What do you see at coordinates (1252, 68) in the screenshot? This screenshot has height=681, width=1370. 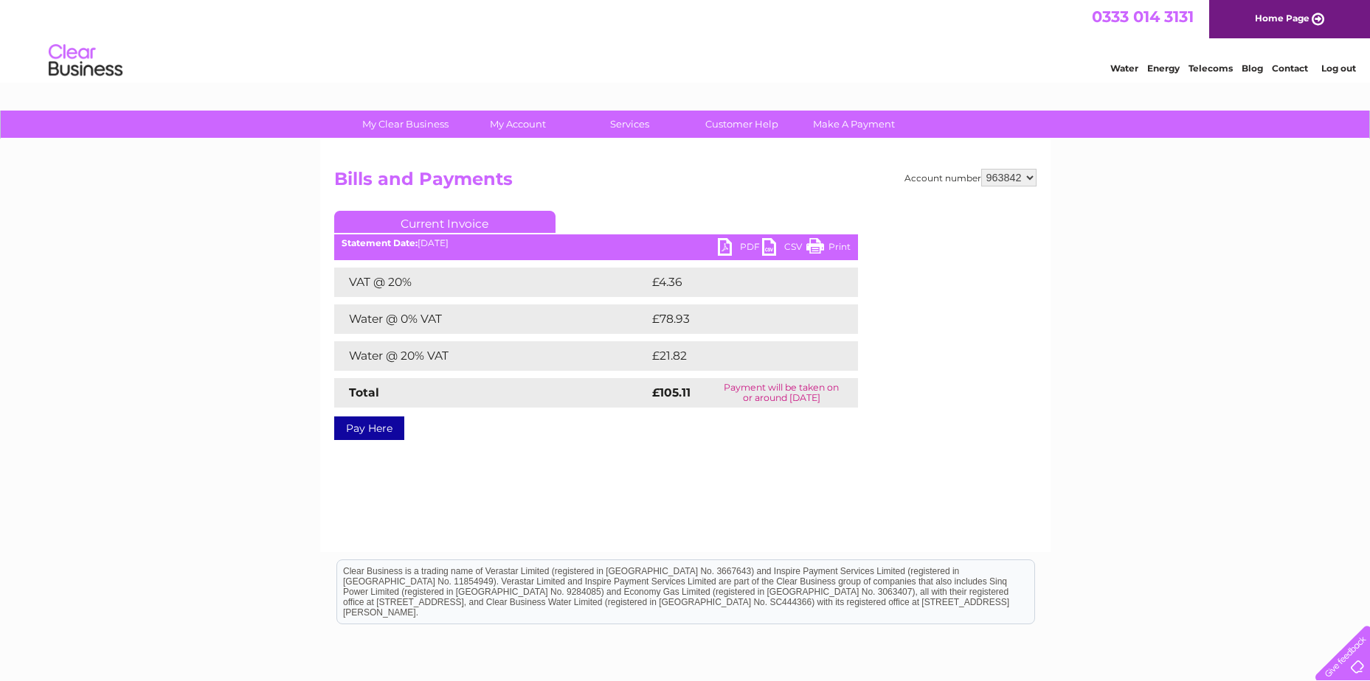 I see `a: Blog` at bounding box center [1252, 68].